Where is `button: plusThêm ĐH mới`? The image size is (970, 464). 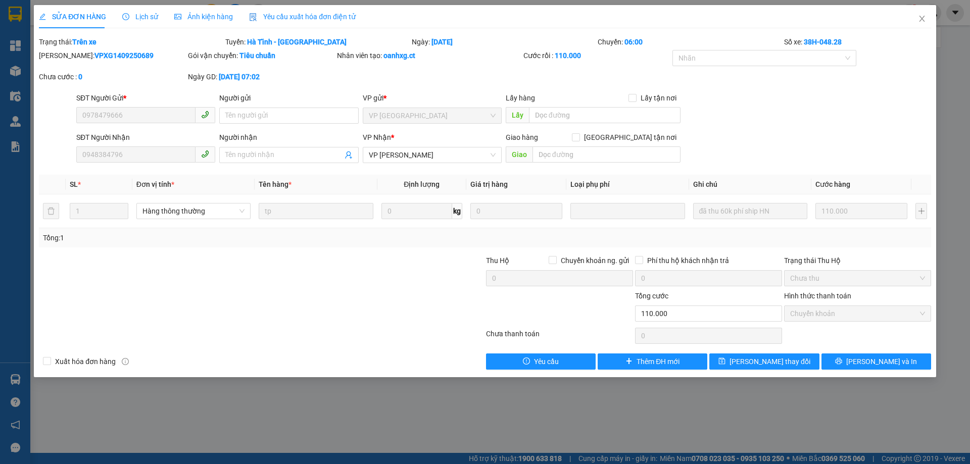
button: plusThêm ĐH mới is located at coordinates (652, 362).